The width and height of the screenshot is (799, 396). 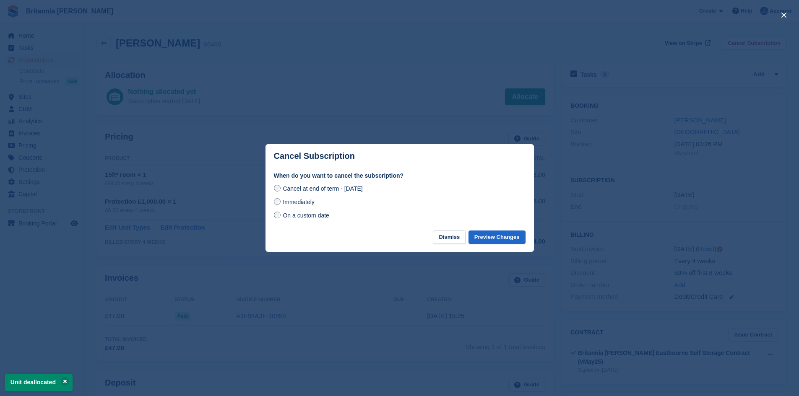 I want to click on button: Preview Changes, so click(x=497, y=237).